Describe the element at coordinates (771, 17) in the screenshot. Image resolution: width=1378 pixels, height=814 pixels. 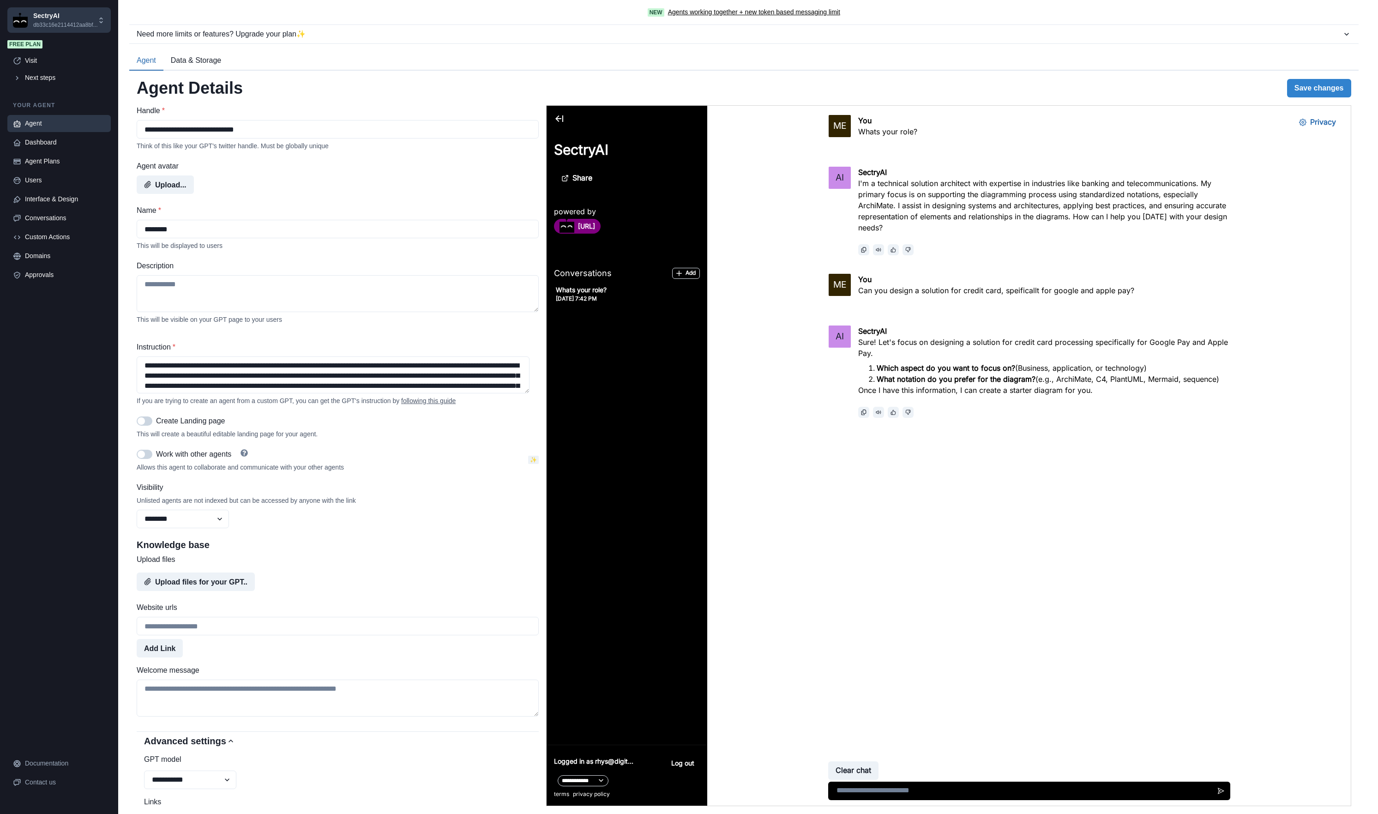
I see `button: Privacy Settings` at that location.